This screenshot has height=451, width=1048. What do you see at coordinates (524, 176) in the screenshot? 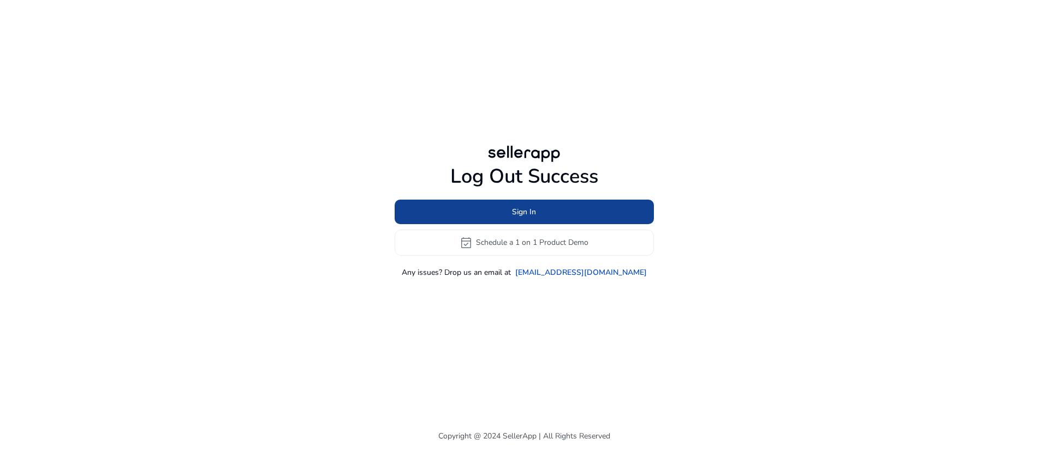
I see `h1: Log Out Success` at bounding box center [524, 176].